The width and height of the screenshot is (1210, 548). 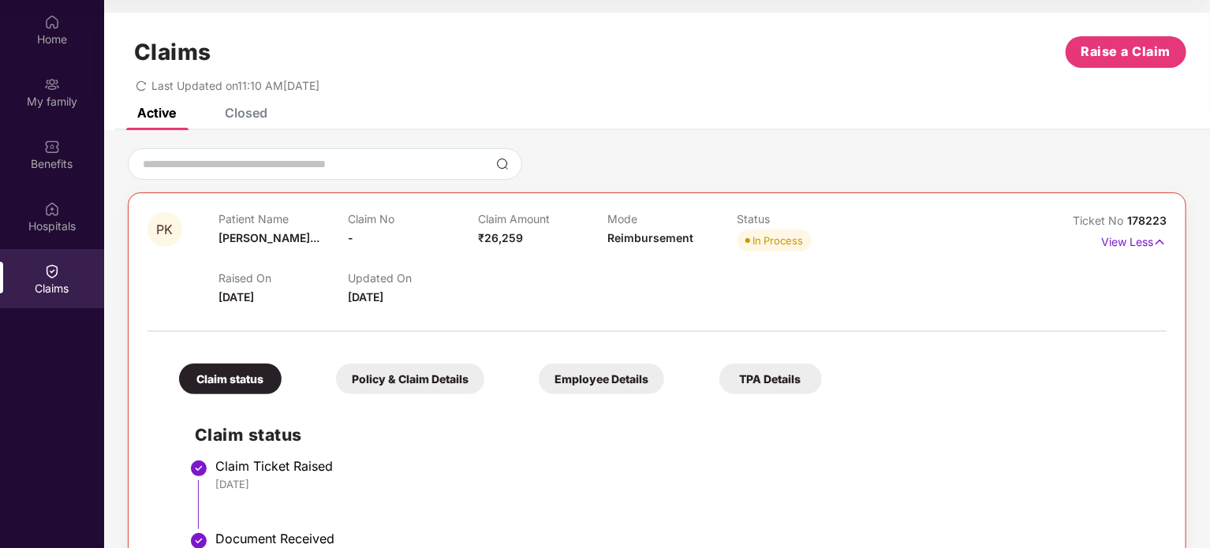 I want to click on img: svg+xml;base64,PHN2ZyBpZD0iU3RlcC1Eb25lLTMyeDMyIiB4bWxucz0iaHR0cDovL3d3dy53My5vcmcvMjAwMC9zdmciIH..., so click(x=199, y=469).